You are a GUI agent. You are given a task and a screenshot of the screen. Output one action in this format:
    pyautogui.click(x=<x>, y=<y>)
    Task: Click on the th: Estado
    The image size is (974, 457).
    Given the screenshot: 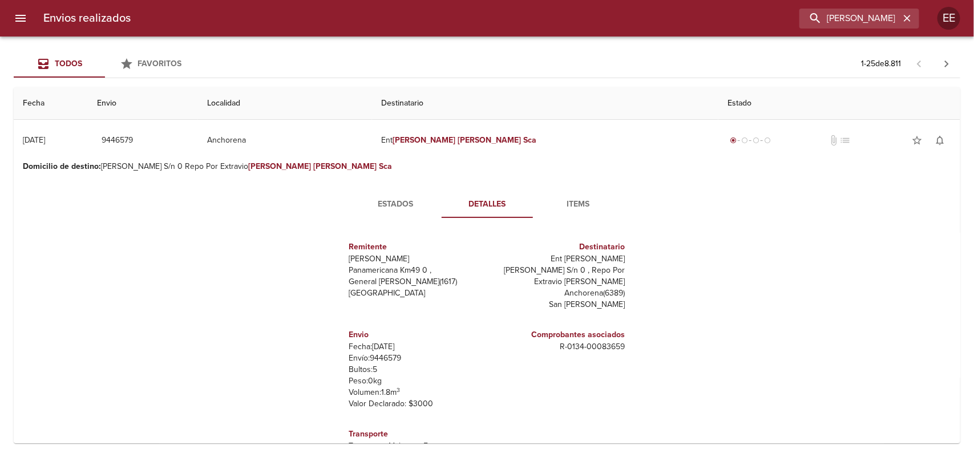 What is the action you would take?
    pyautogui.click(x=840, y=103)
    